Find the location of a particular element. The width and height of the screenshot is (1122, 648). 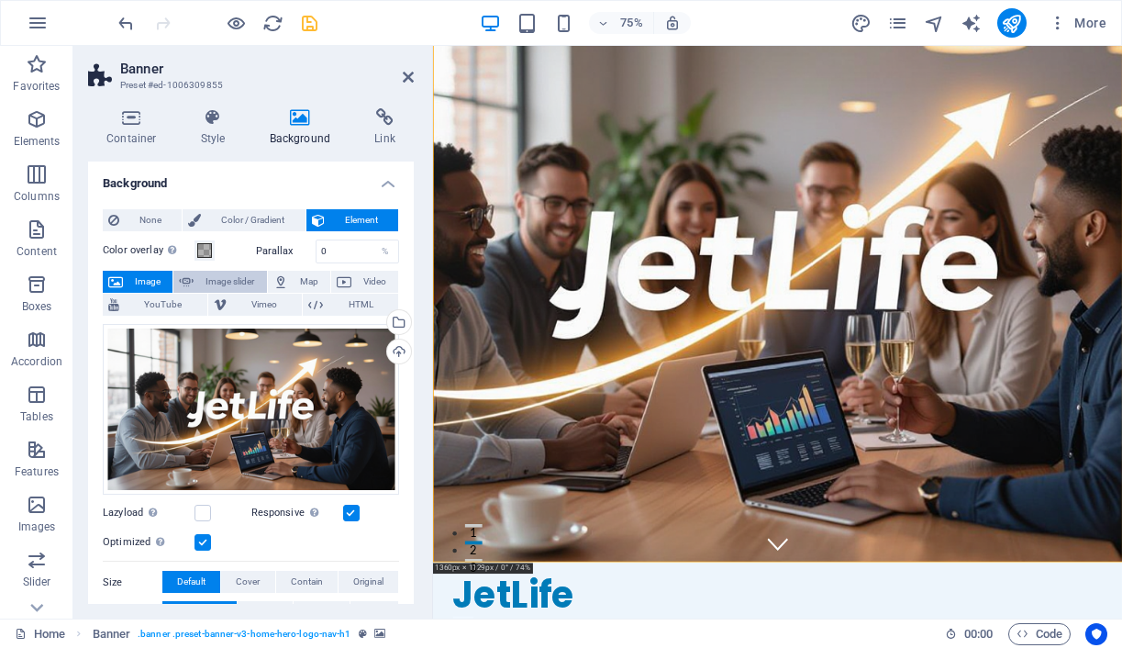

button: Element is located at coordinates (352, 220).